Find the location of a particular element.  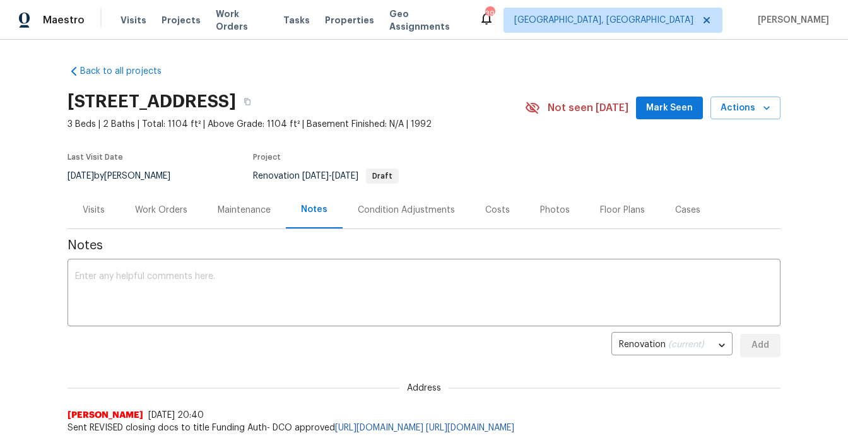

span: Last Visit Date is located at coordinates (95, 157).